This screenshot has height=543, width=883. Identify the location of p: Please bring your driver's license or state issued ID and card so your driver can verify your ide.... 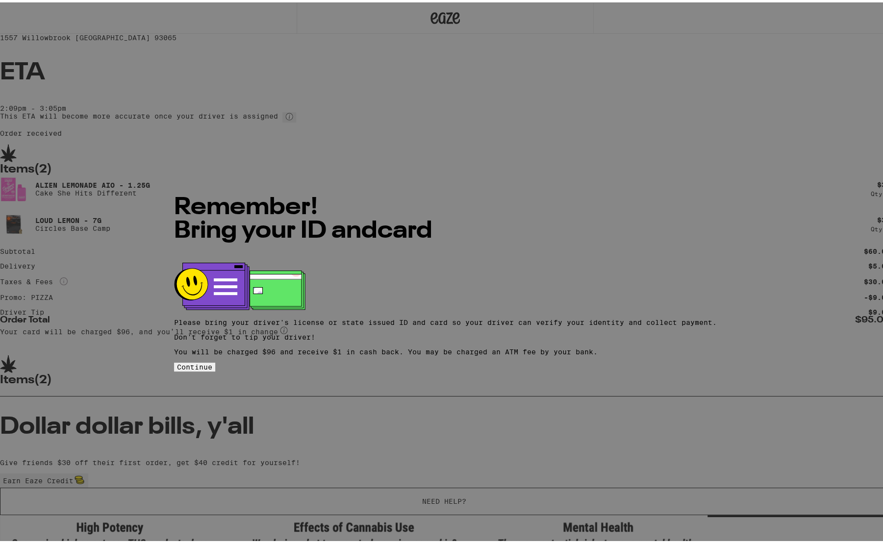
(445, 320).